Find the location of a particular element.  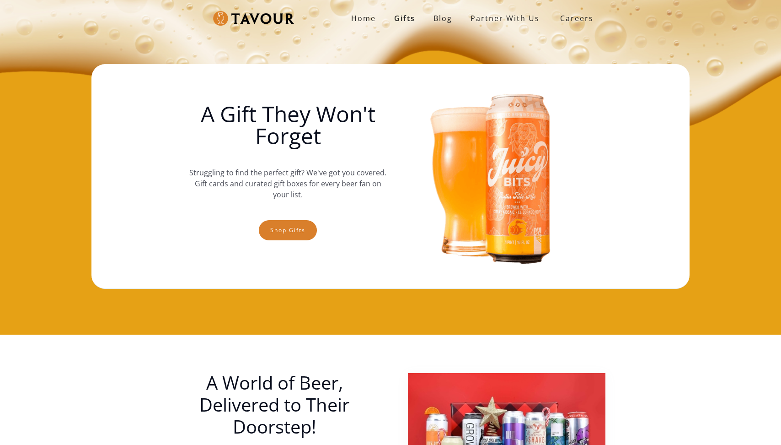

strong: Careers is located at coordinates (577, 18).